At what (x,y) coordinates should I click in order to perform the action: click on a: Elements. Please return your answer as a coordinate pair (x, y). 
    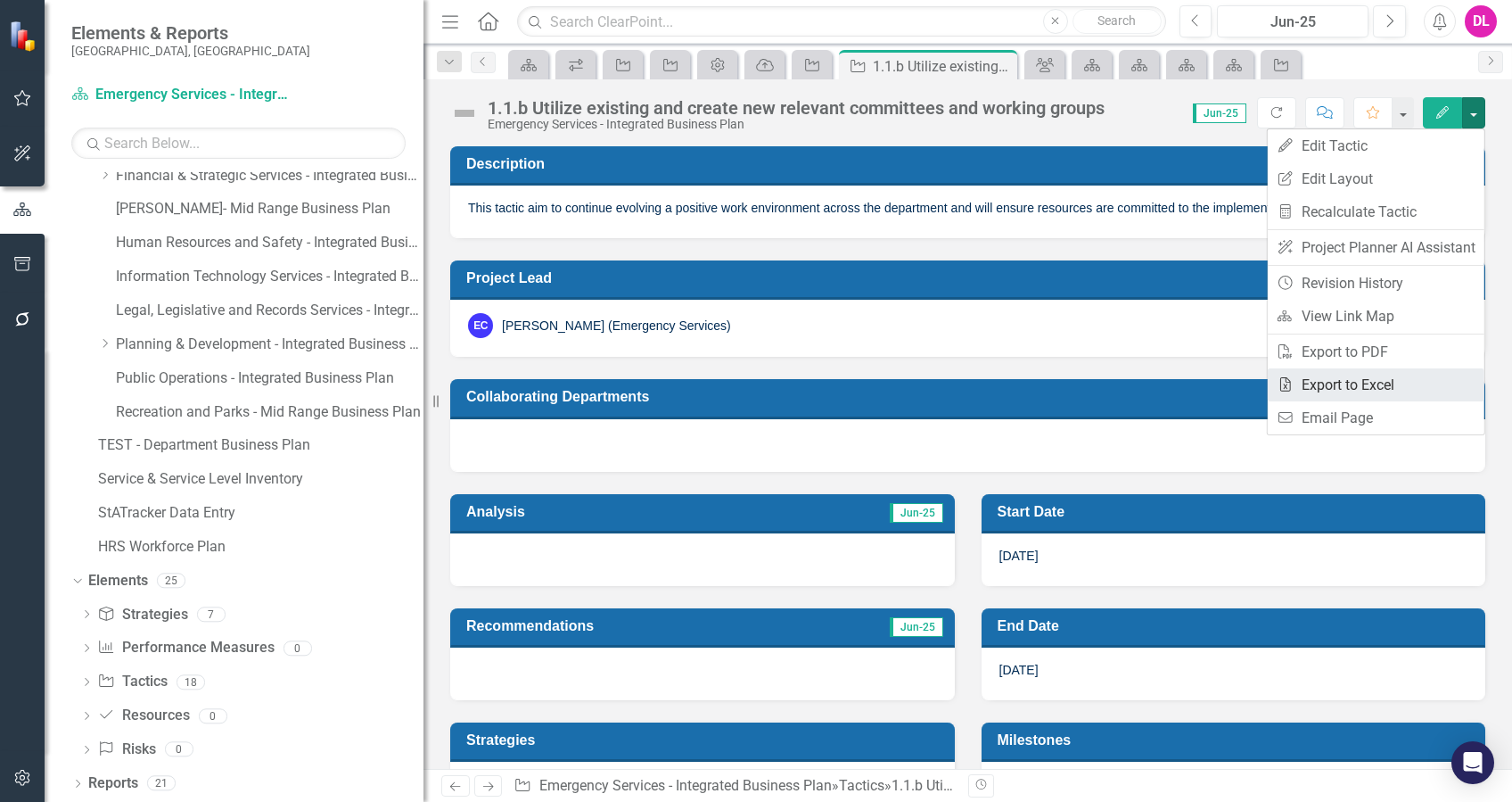
    Looking at the image, I should click on (118, 581).